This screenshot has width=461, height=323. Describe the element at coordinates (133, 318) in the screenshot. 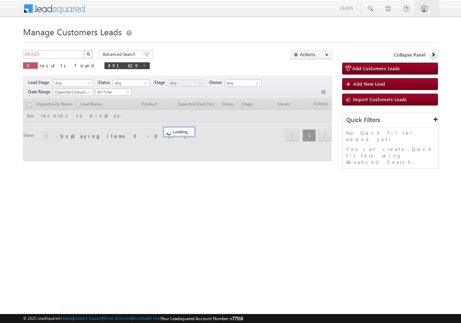

I see `span: © 2025 LeadSquared | | | | |` at that location.